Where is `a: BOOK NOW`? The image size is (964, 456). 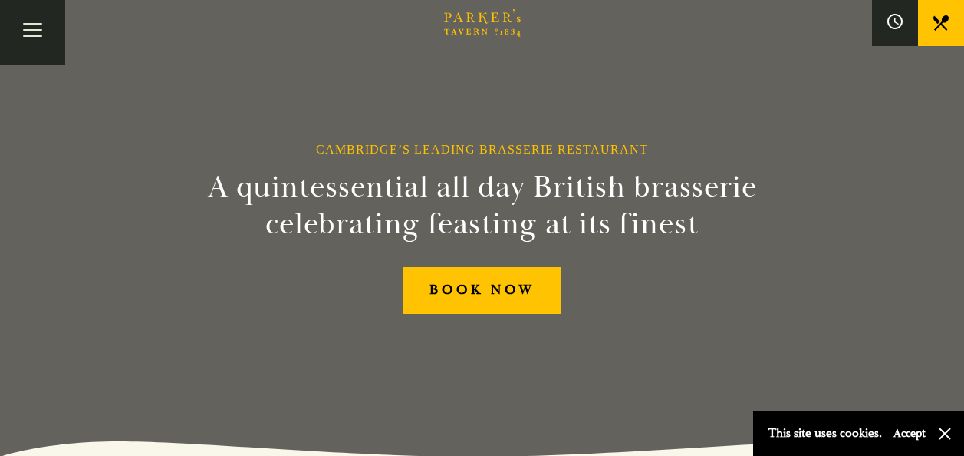 a: BOOK NOW is located at coordinates (482, 290).